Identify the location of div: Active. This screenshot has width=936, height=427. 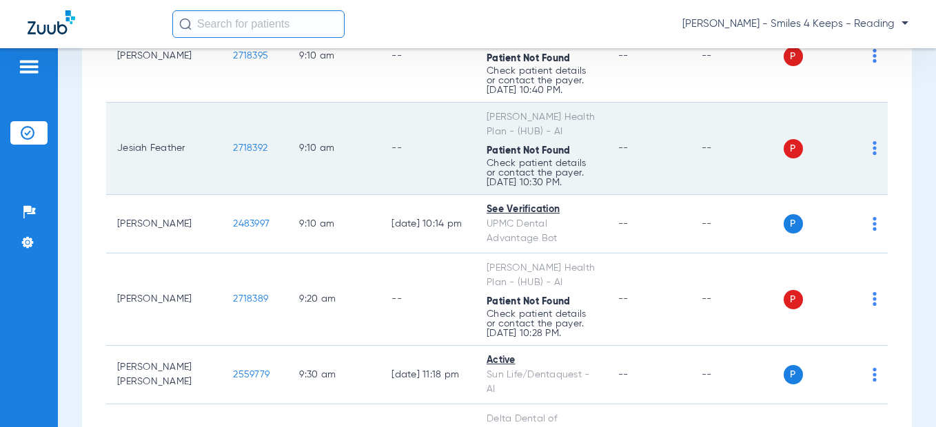
(541, 360).